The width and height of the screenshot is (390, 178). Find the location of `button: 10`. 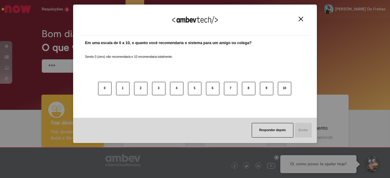

button: 10 is located at coordinates (285, 89).